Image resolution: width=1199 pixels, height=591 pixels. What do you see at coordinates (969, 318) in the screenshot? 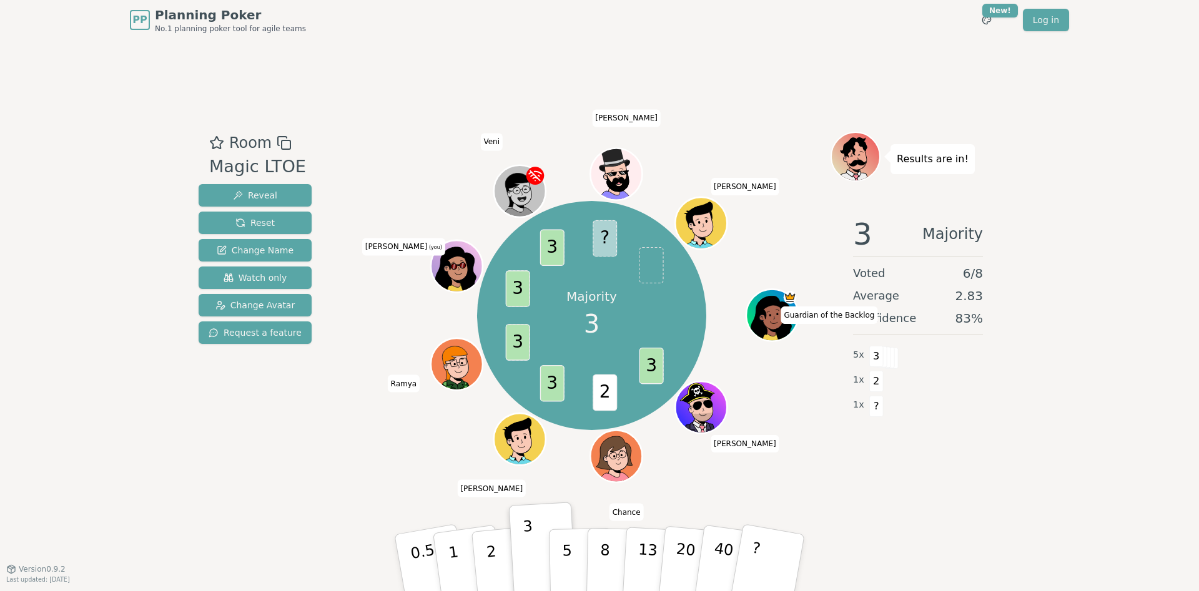
I see `span: 83 %` at bounding box center [969, 318].